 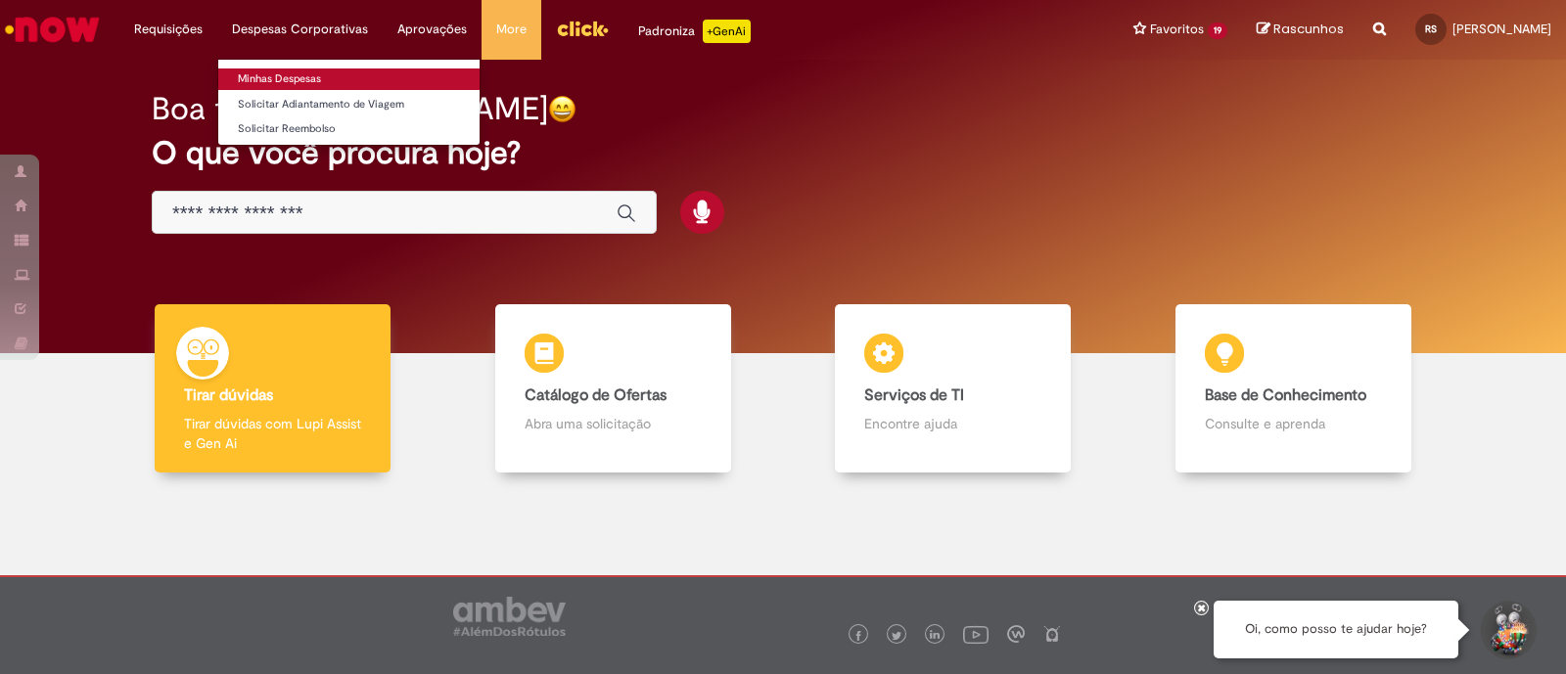 I want to click on ul: Despesas Corporativas, so click(x=348, y=102).